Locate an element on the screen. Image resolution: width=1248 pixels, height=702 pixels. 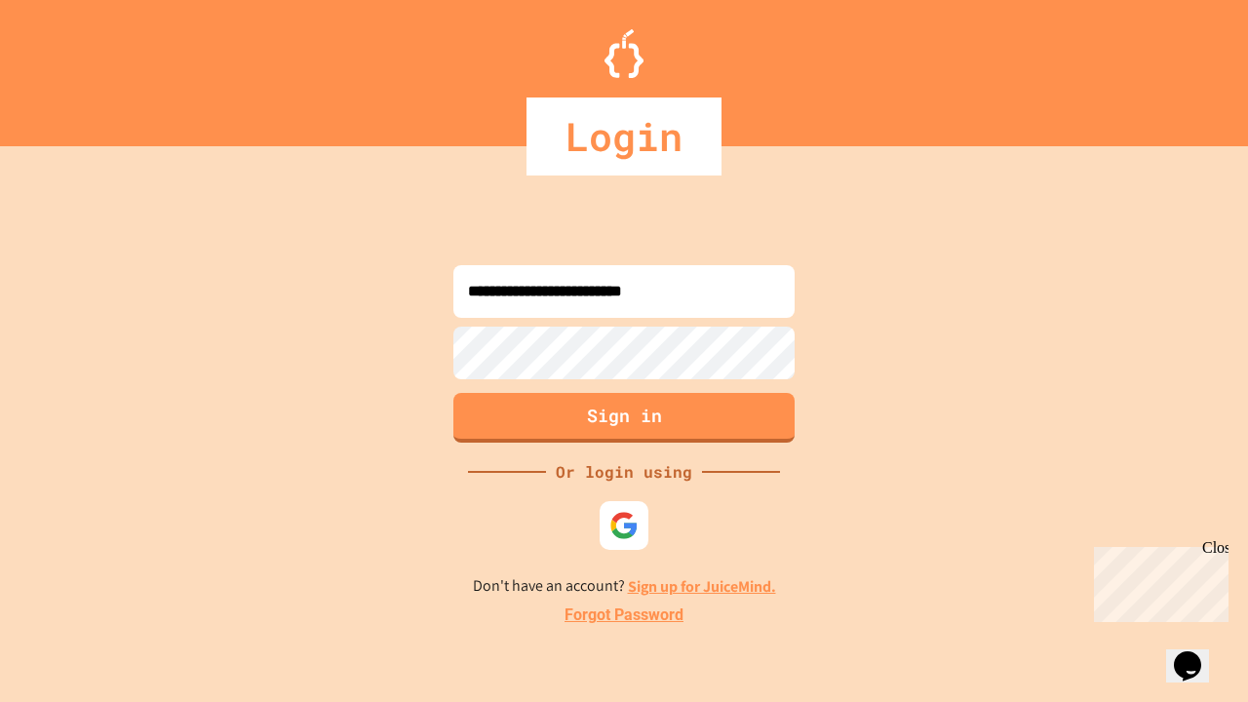
a: Forgot Password is located at coordinates (624, 615).